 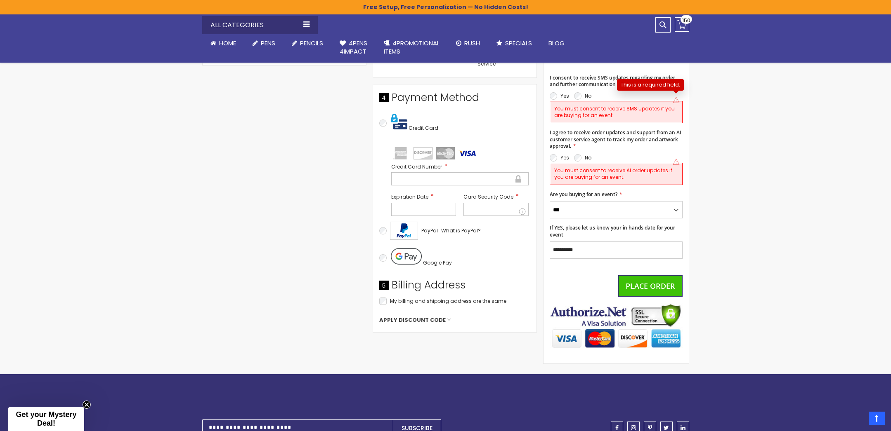 I want to click on div: Payment Method, so click(x=455, y=100).